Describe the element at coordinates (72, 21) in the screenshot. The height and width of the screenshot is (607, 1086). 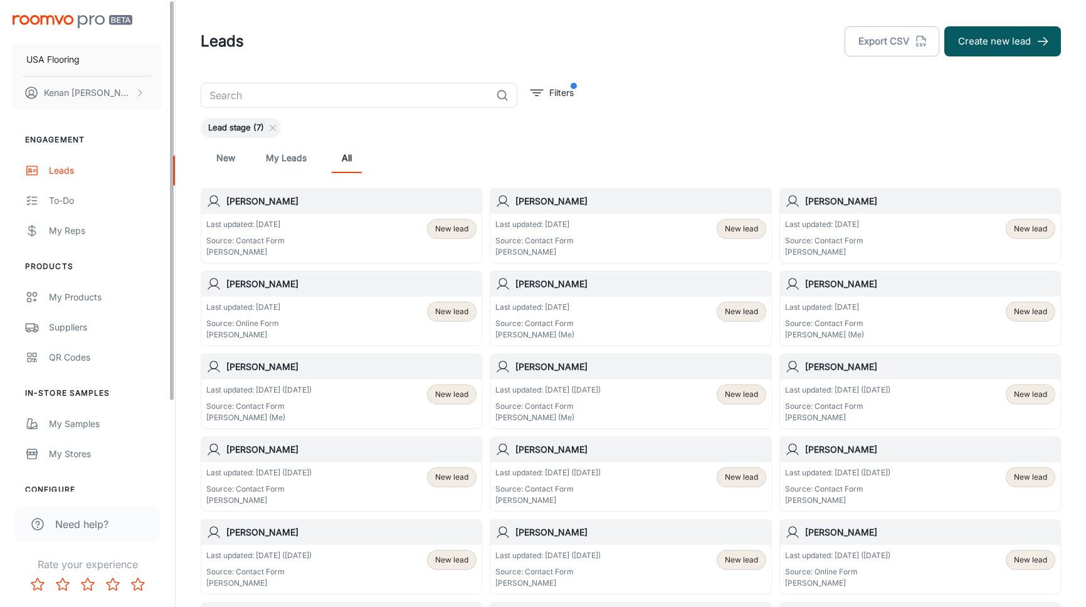
I see `img: Roomvo PRO Beta` at that location.